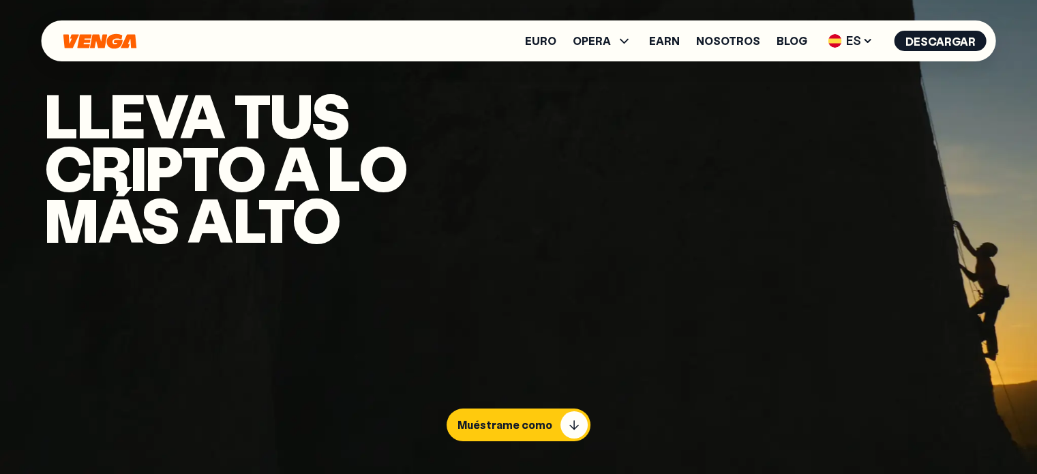  What do you see at coordinates (518, 425) in the screenshot?
I see `button: Muéstrame como` at bounding box center [518, 425].